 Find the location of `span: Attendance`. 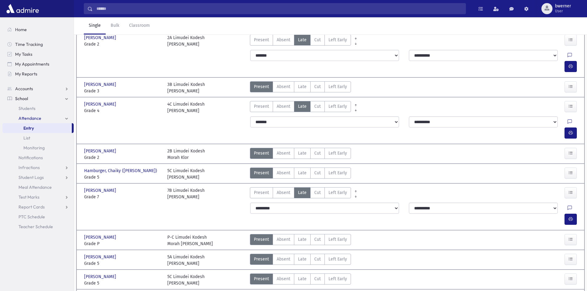

span: Attendance is located at coordinates (30, 118).